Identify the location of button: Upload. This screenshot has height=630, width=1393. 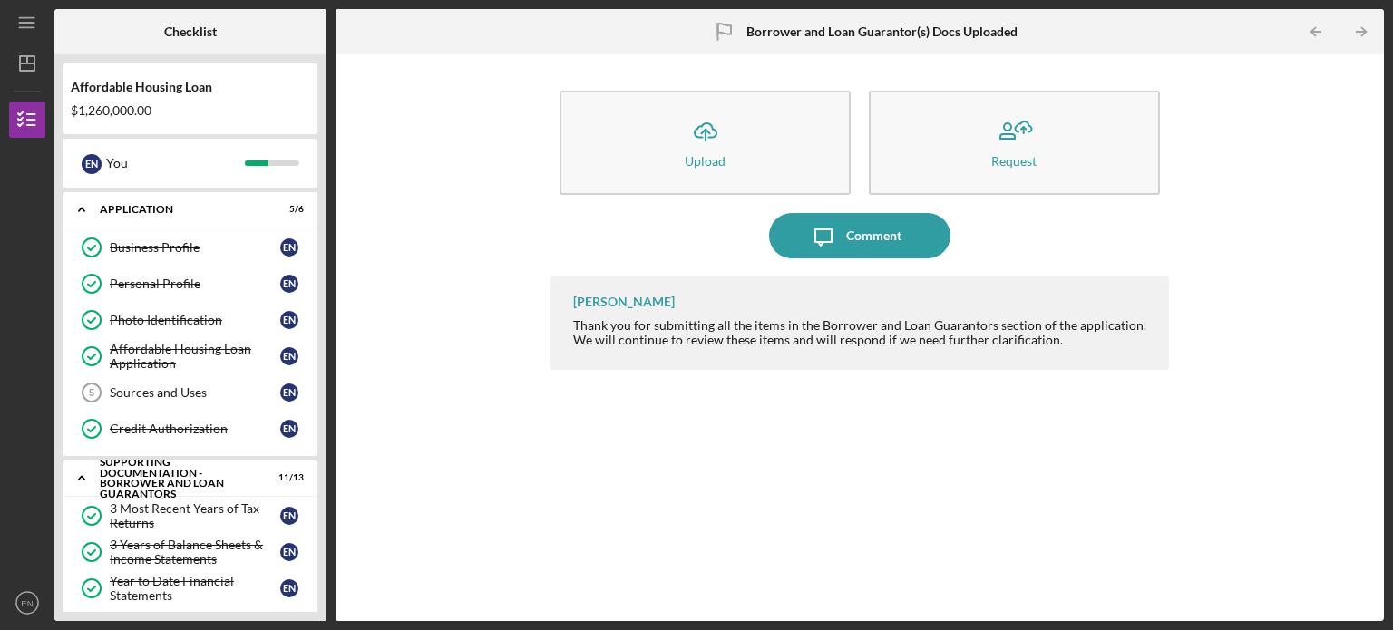
(704, 142).